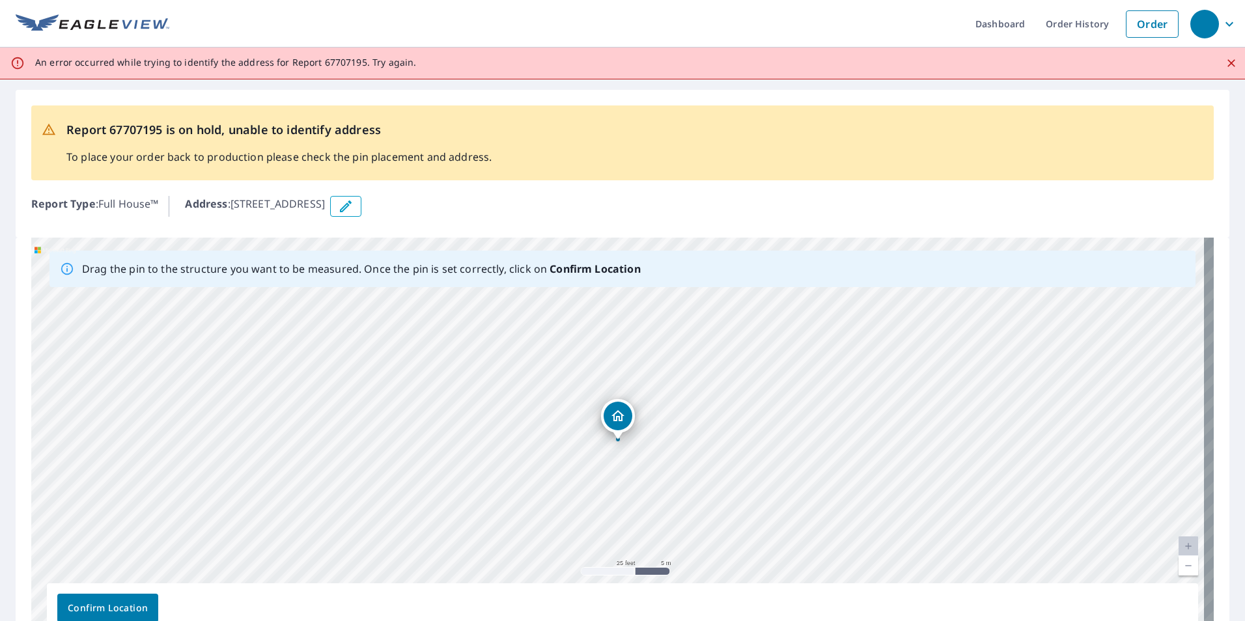 The height and width of the screenshot is (621, 1245). What do you see at coordinates (225, 63) in the screenshot?
I see `p: An error occurred while trying to identify the address for Report 67707195. Try again.` at bounding box center [225, 63].